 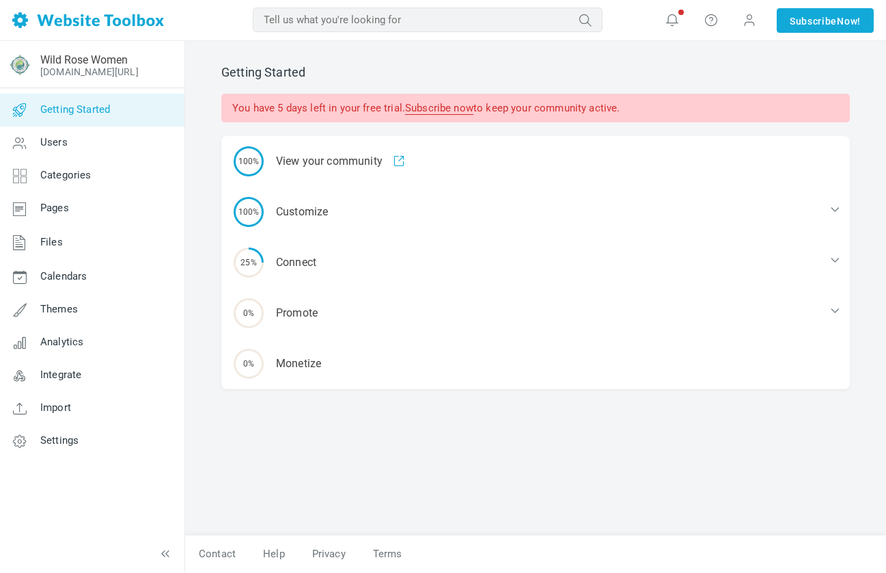 What do you see at coordinates (249, 262) in the screenshot?
I see `span: 25%` at bounding box center [249, 262].